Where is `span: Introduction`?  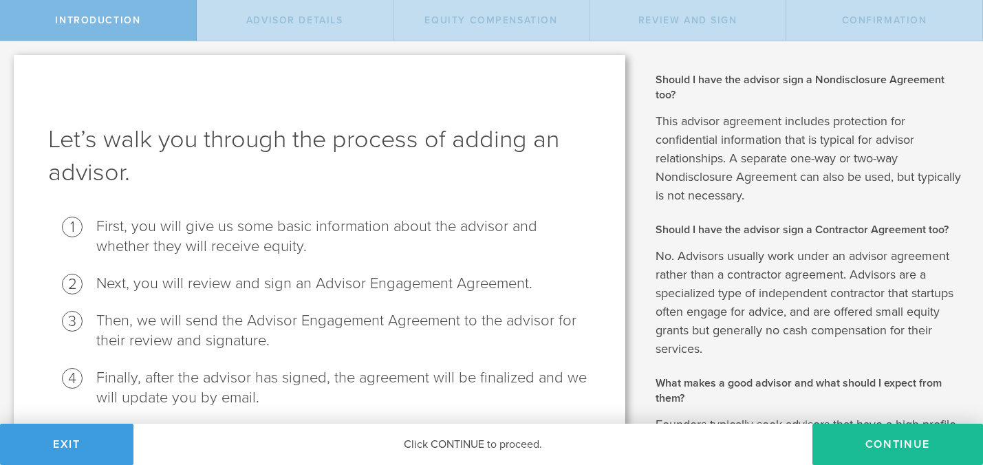
span: Introduction is located at coordinates (98, 20).